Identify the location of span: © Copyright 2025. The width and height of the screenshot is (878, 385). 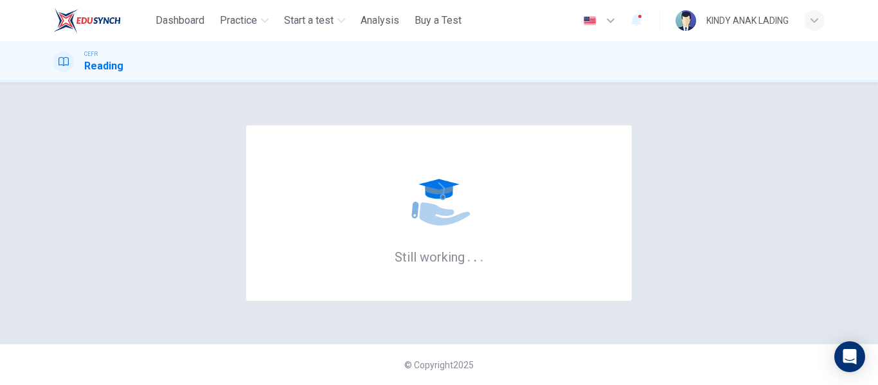
(439, 365).